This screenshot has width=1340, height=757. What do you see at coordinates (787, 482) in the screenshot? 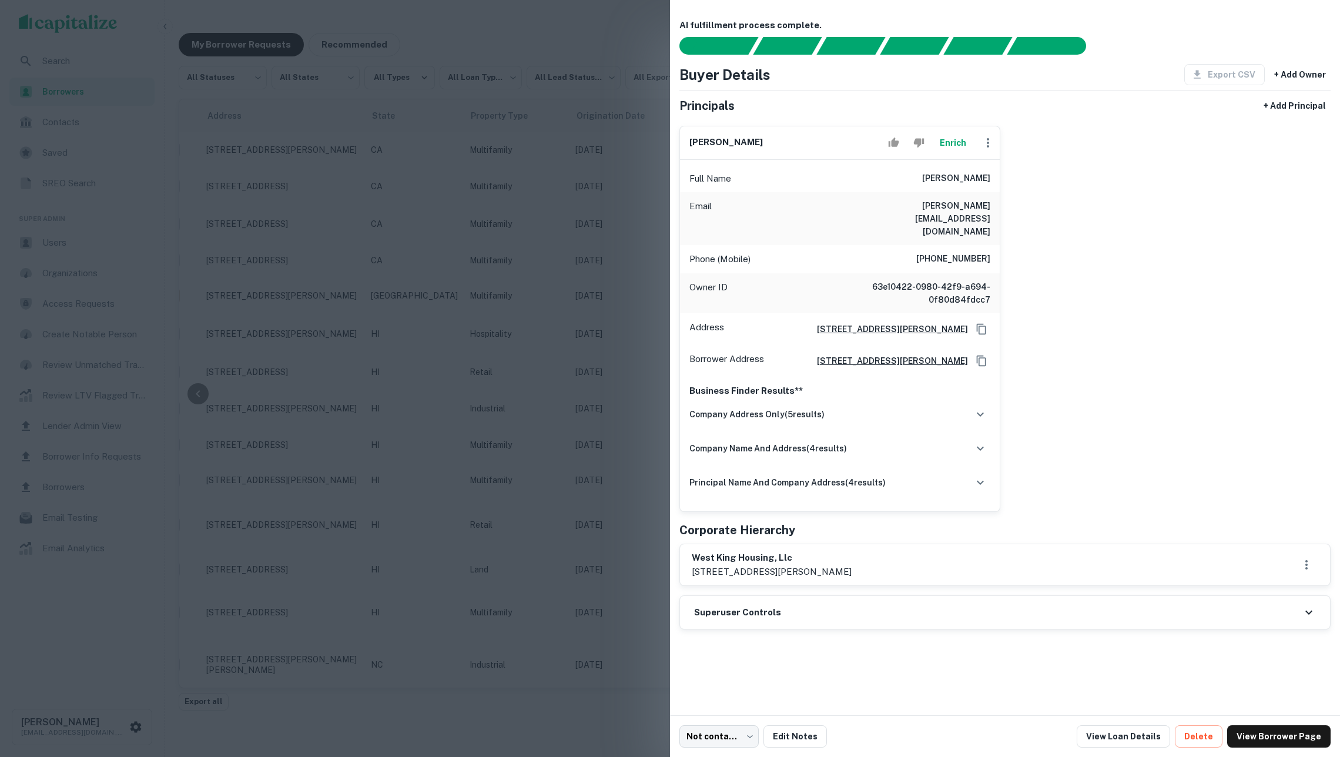
I see `h6: principal name and company address ( 4 results)` at bounding box center [787, 482].